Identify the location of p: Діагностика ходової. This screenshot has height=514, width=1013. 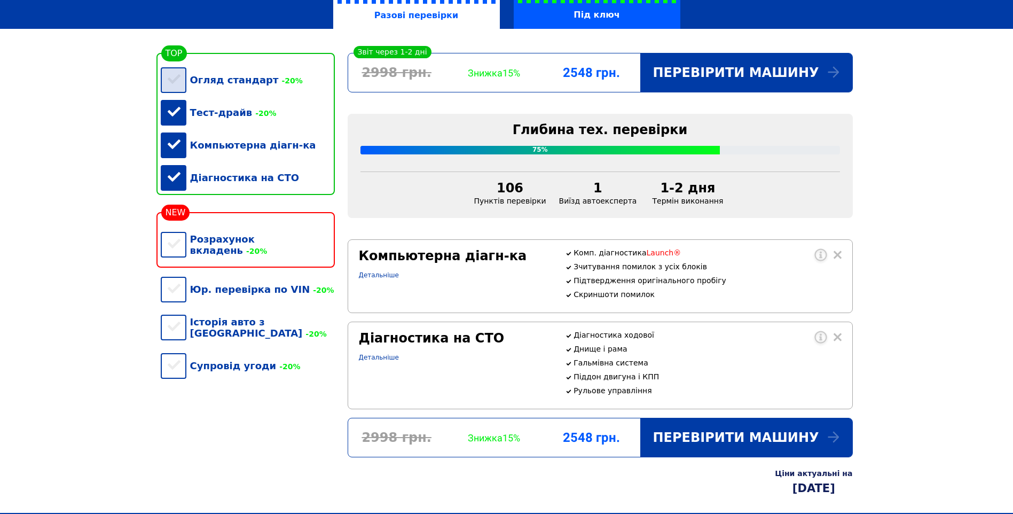
(707, 335).